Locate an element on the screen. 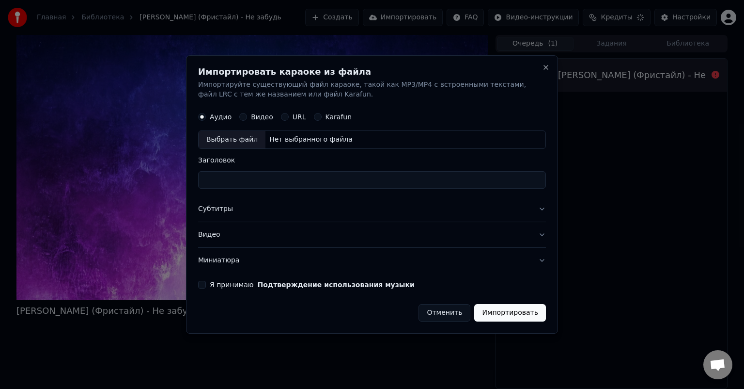  label: Видео is located at coordinates (262, 117).